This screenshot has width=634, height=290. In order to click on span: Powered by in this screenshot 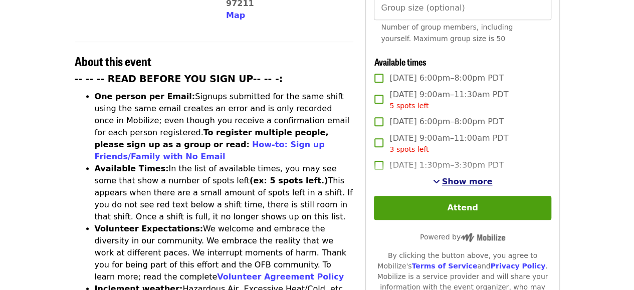, I will do `click(463, 237)`.